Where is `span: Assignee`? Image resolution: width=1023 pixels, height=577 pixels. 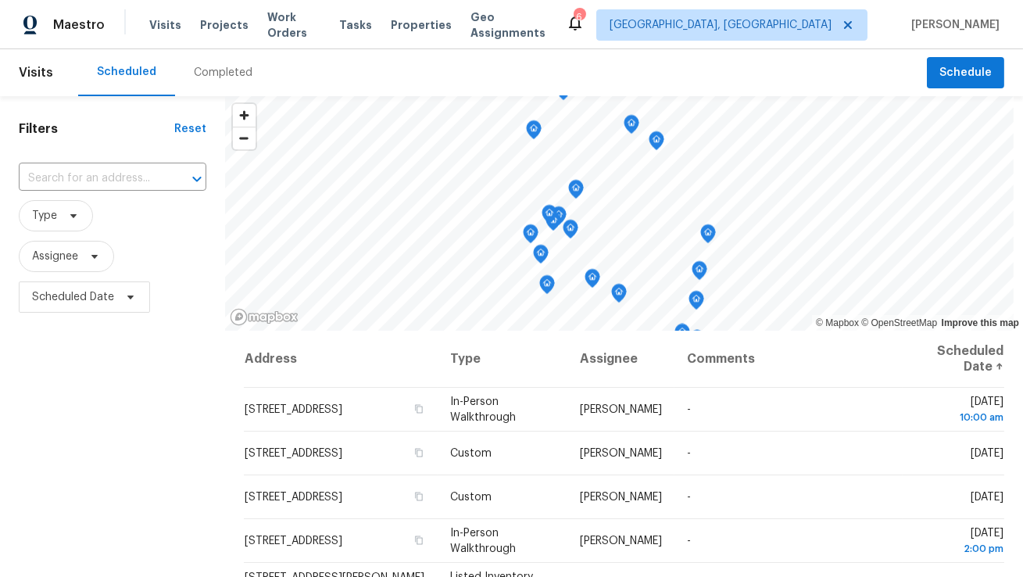
span: Assignee is located at coordinates (55, 256).